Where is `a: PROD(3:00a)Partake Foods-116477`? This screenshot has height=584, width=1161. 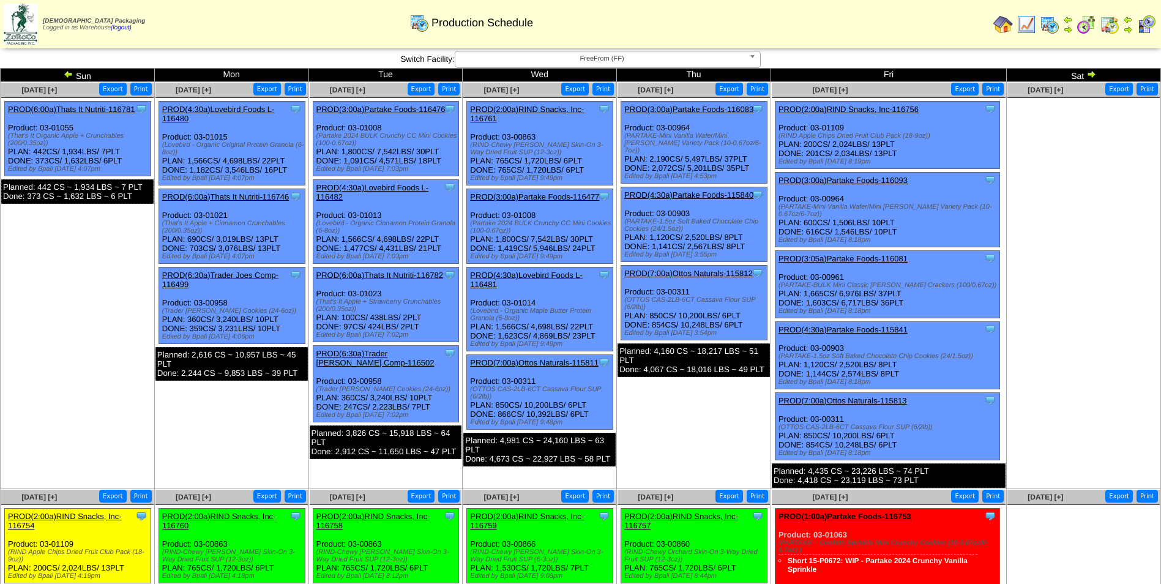 a: PROD(3:00a)Partake Foods-116477 is located at coordinates (534, 196).